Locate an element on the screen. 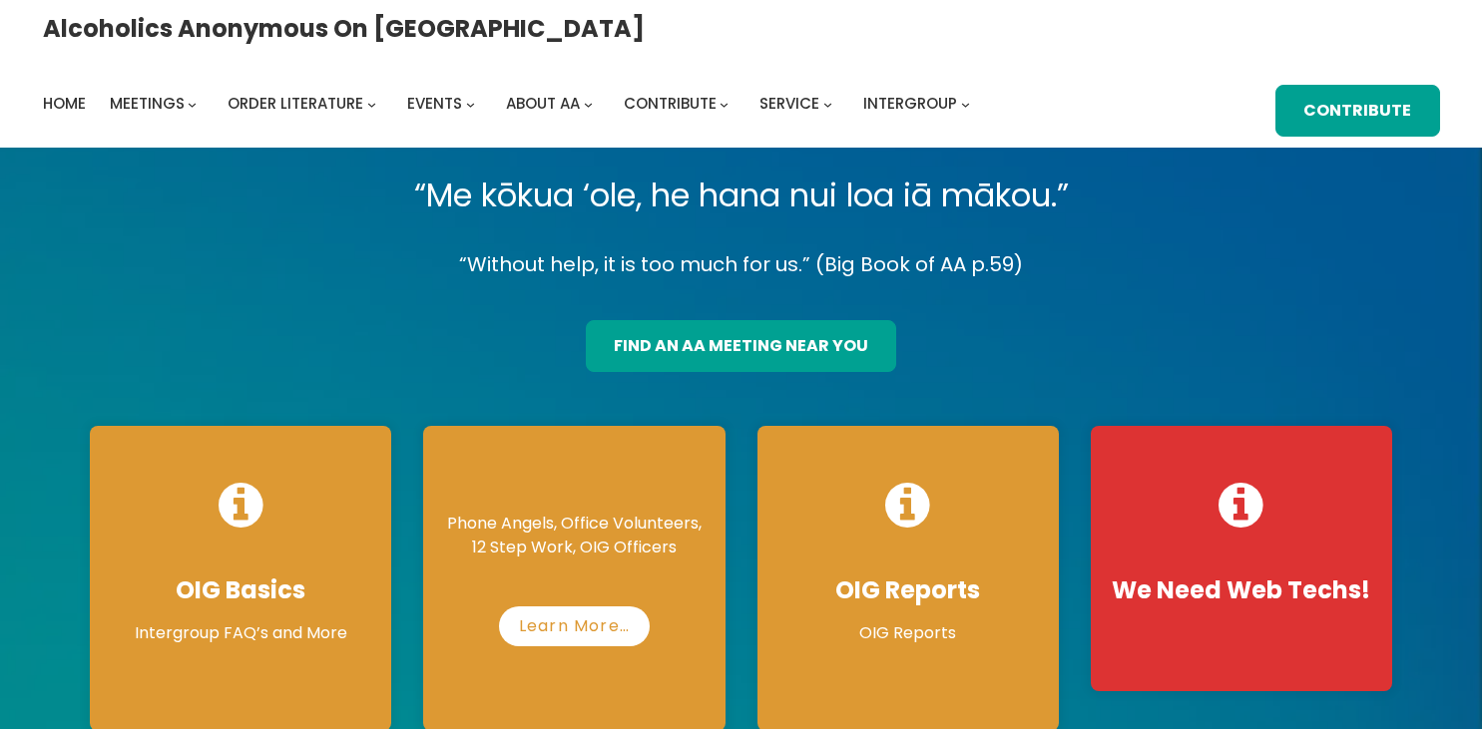 This screenshot has height=729, width=1482. a: Home is located at coordinates (64, 104).